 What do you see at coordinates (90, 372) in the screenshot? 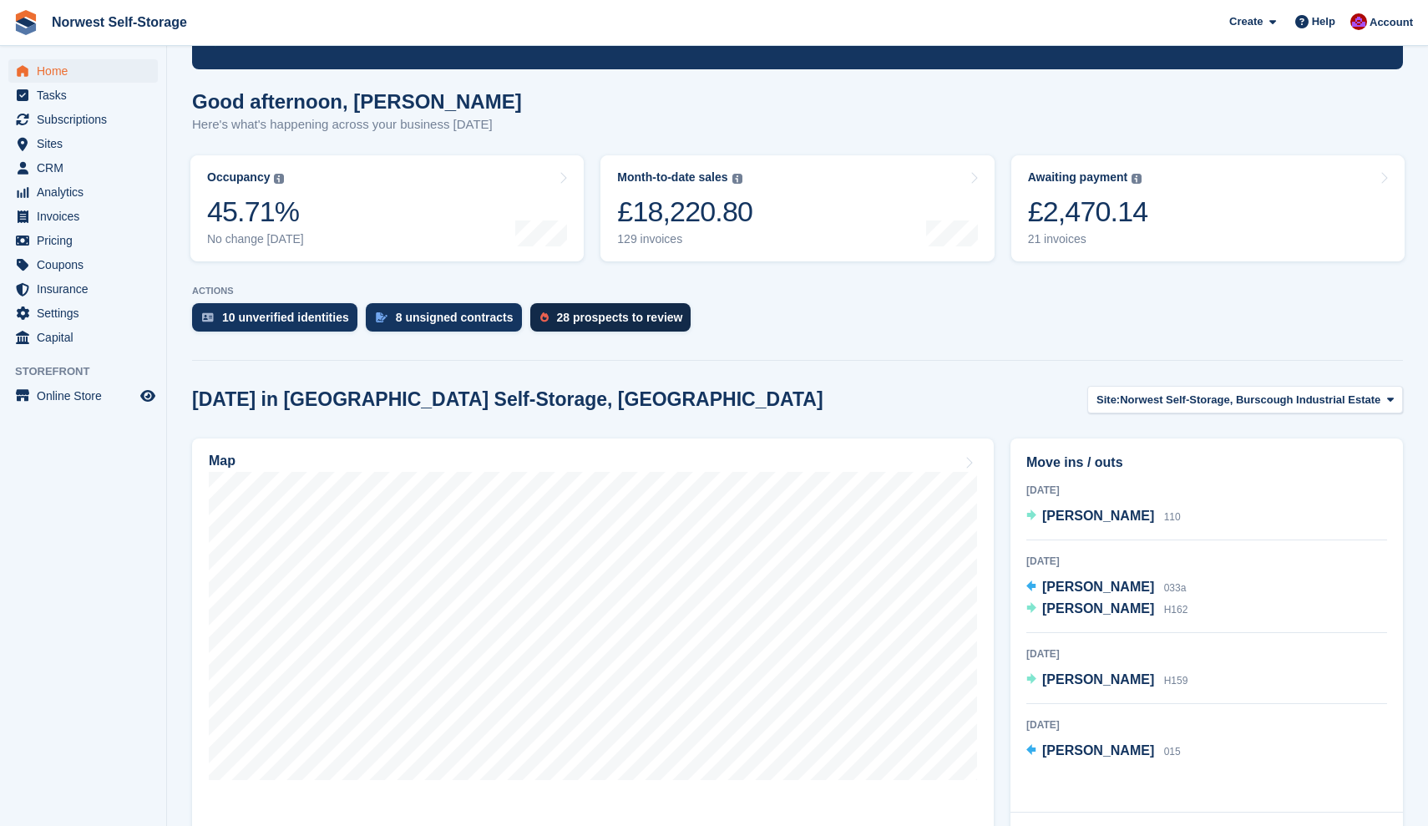
I see `span: Storefront` at bounding box center [90, 372].